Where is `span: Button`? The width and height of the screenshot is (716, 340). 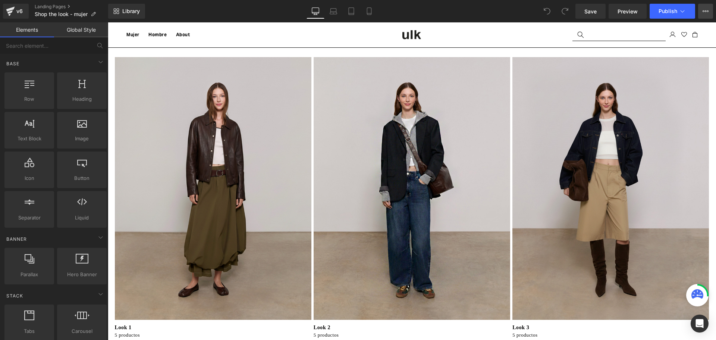
span: Button is located at coordinates (82, 178).